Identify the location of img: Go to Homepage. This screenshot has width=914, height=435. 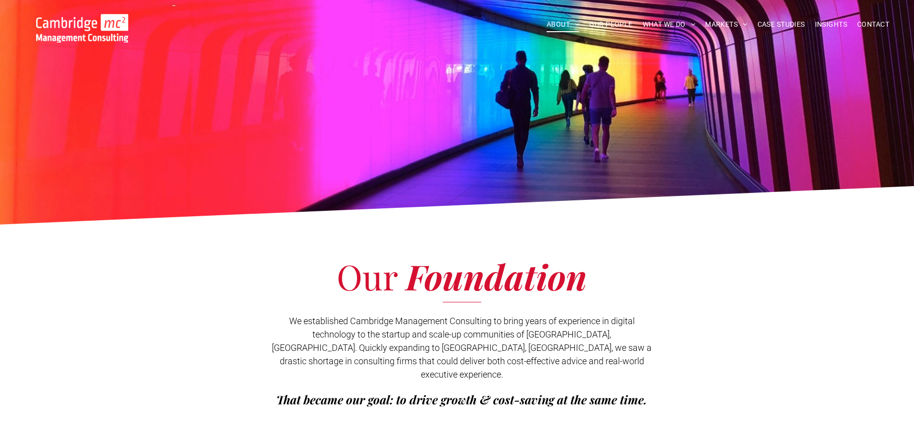
(82, 28).